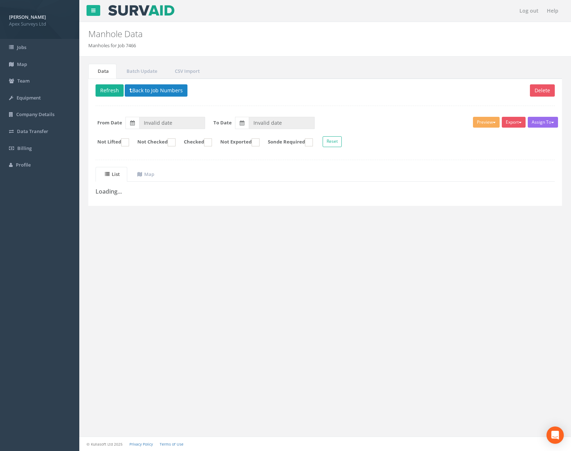  Describe the element at coordinates (282, 123) in the screenshot. I see `input: To Date` at that location.